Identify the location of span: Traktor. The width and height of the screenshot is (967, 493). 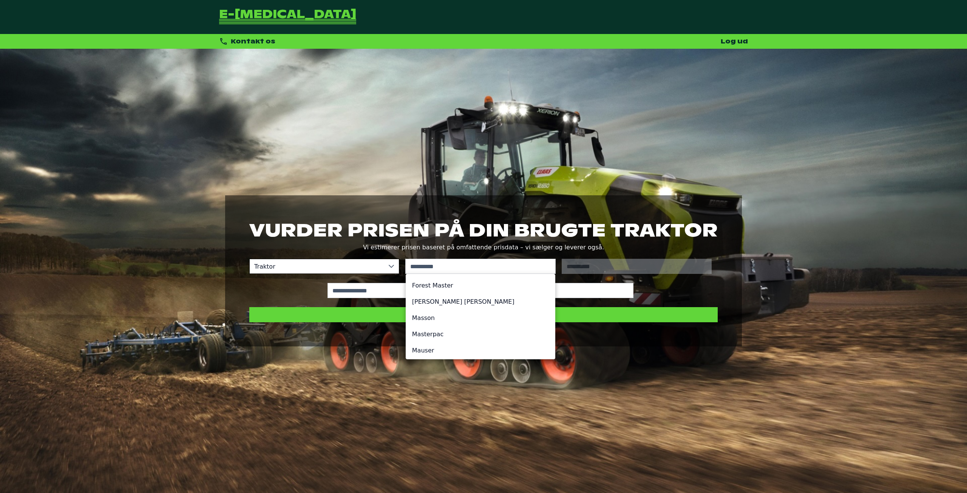
(316, 266).